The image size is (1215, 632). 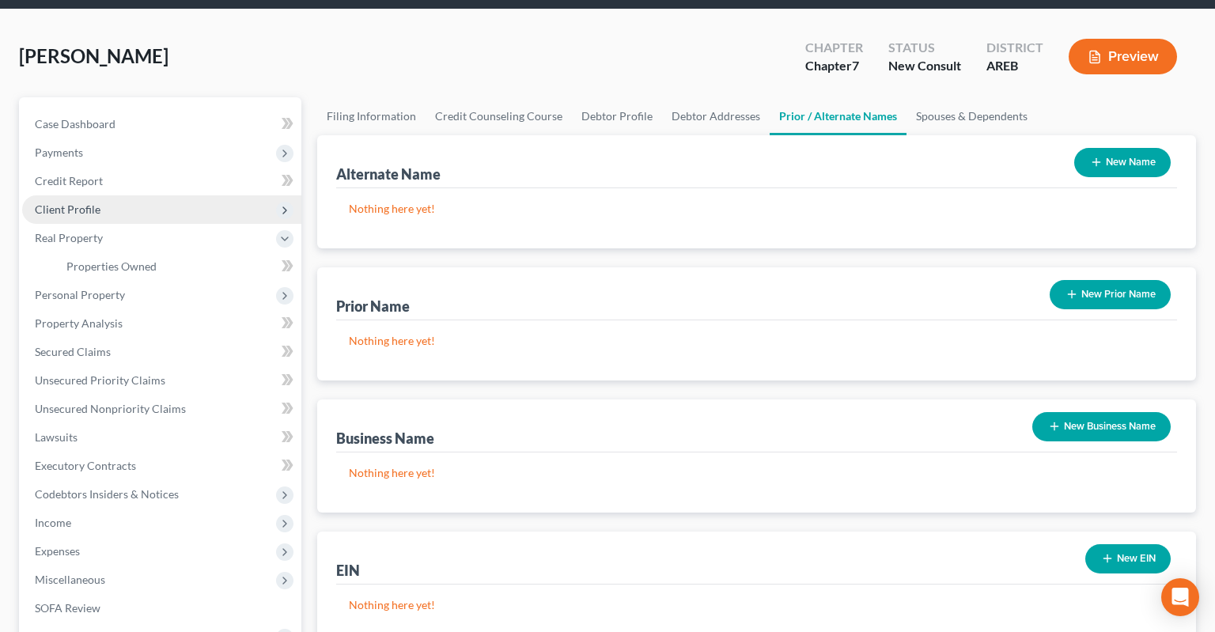 What do you see at coordinates (59, 152) in the screenshot?
I see `span: Payments` at bounding box center [59, 152].